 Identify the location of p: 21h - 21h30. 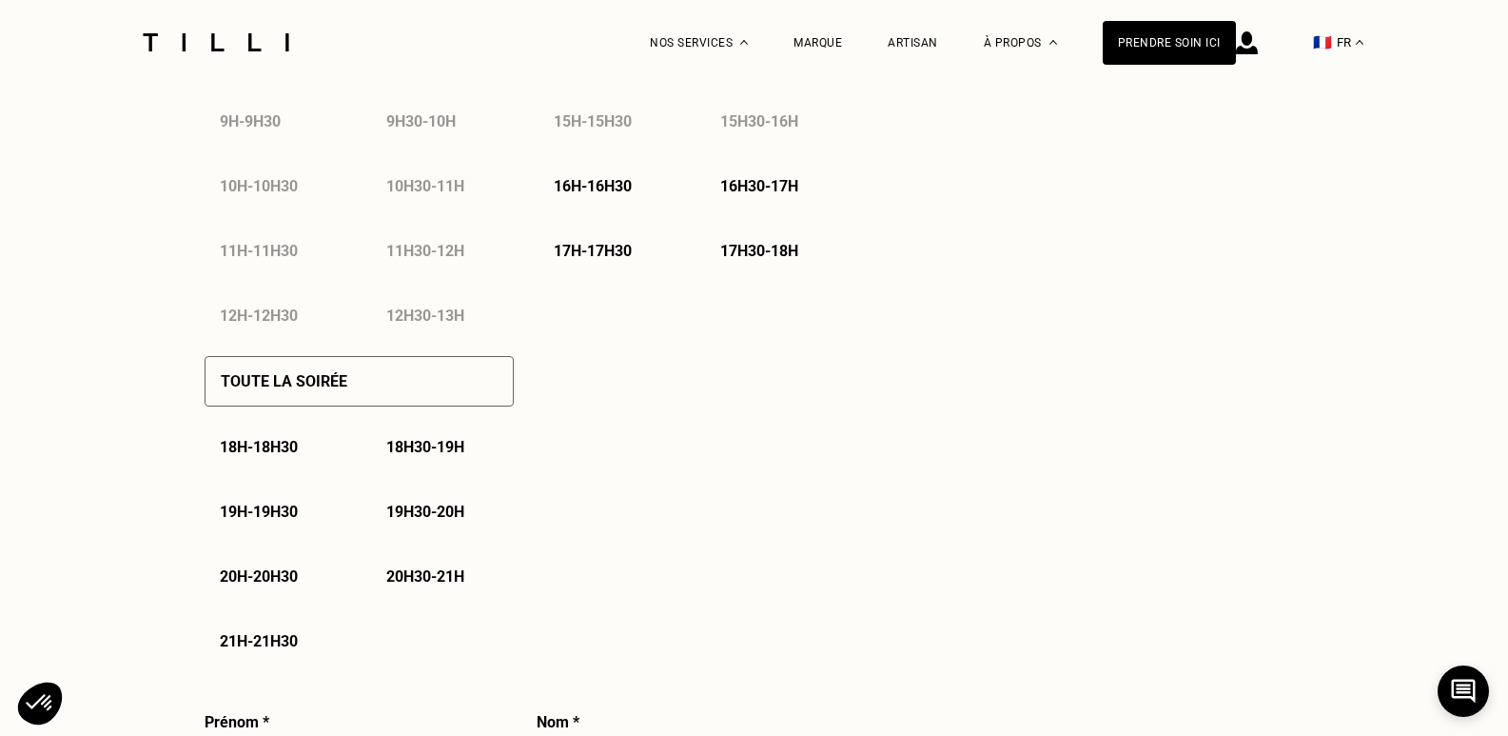
(259, 640).